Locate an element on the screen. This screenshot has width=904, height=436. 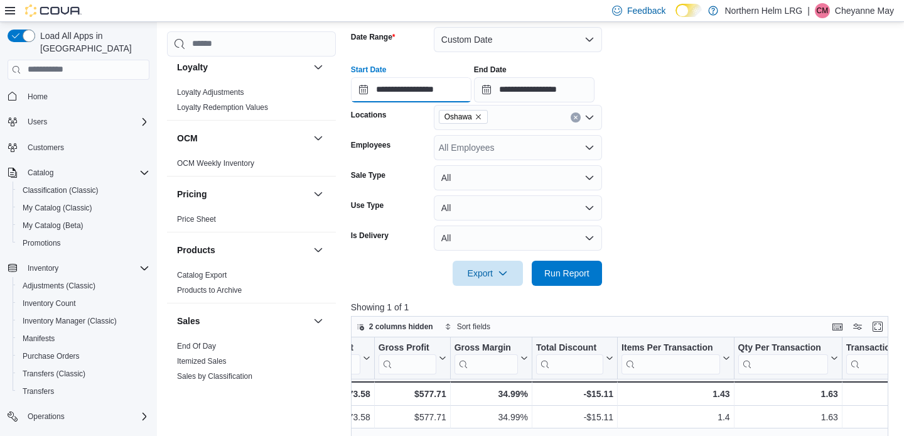
button: Run Report is located at coordinates (567, 273).